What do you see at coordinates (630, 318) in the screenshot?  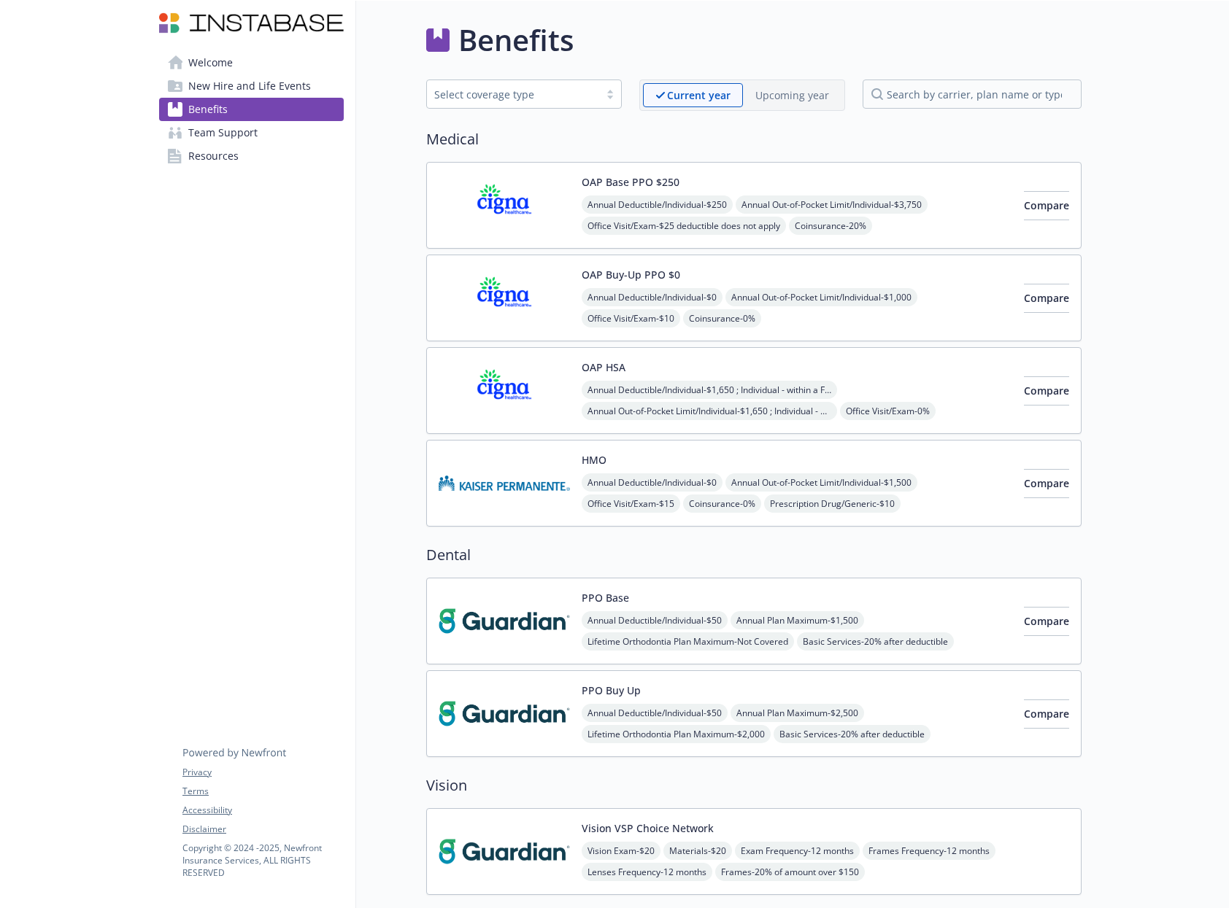 I see `span: Office Visit/Exam - $10` at bounding box center [630, 318].